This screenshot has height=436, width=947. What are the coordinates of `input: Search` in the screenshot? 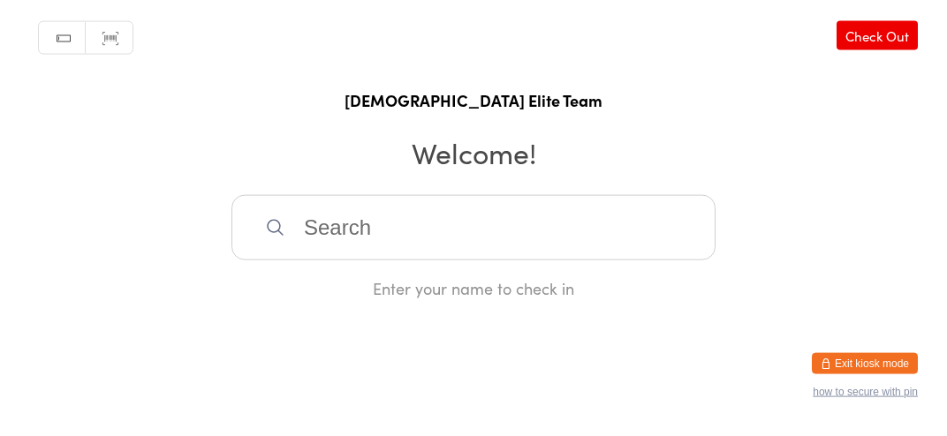 It's located at (473, 237).